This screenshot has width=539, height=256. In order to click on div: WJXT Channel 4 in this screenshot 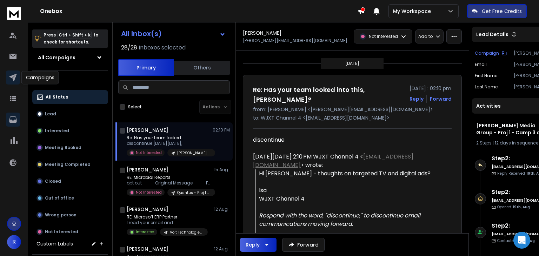, I will do `click(352, 199)`.